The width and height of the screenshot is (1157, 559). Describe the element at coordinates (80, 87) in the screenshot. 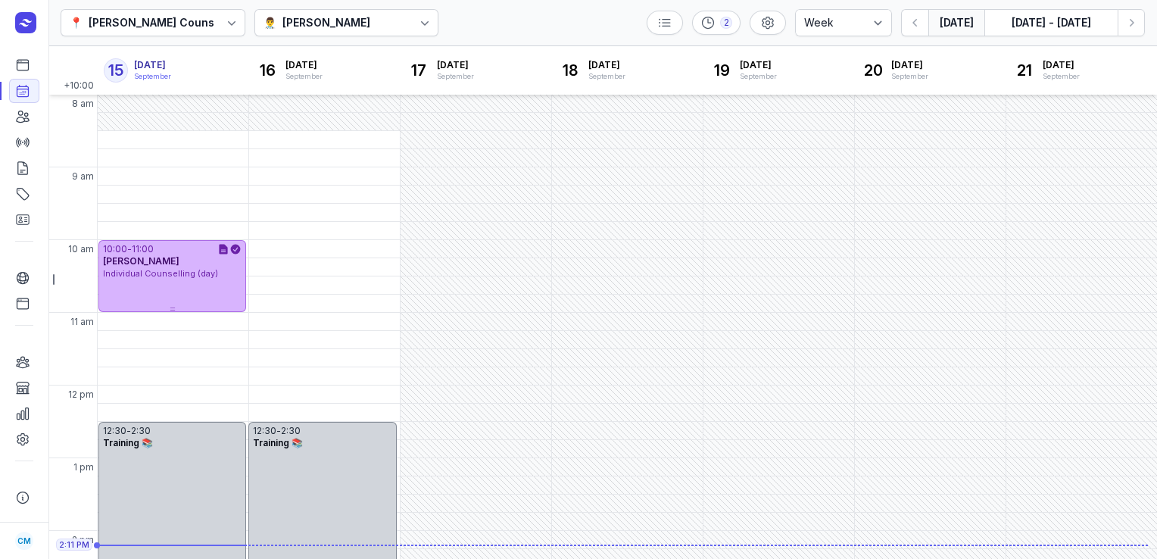

I see `span: +10:00` at that location.